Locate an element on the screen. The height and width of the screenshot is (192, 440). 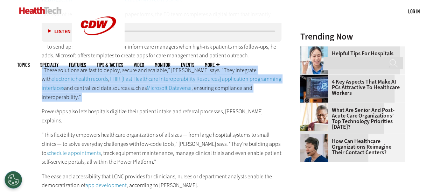
img: Doctor using phone to dictate to tablet is located at coordinates (314, 61).